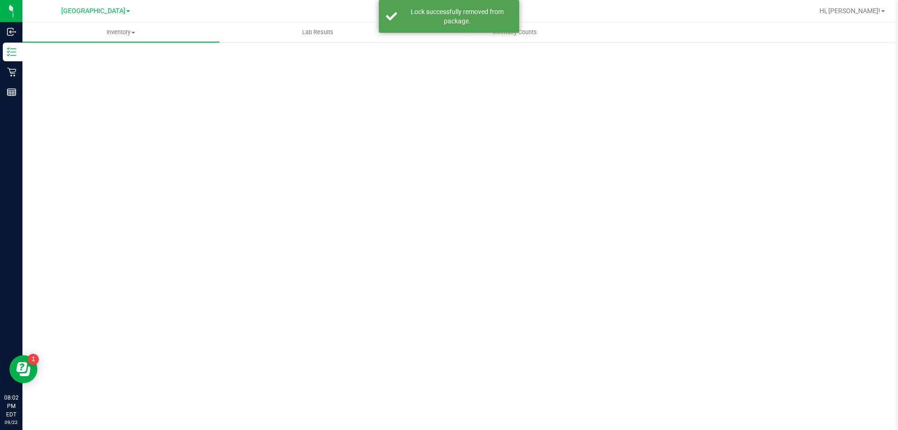 The image size is (898, 430). What do you see at coordinates (11, 422) in the screenshot?
I see `p: 09/22` at bounding box center [11, 422].